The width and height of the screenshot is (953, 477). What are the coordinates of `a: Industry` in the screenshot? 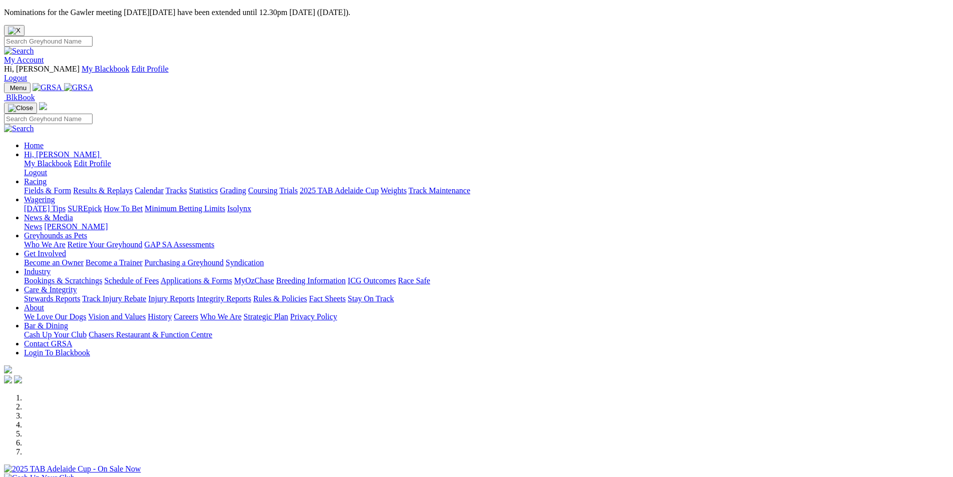 It's located at (37, 271).